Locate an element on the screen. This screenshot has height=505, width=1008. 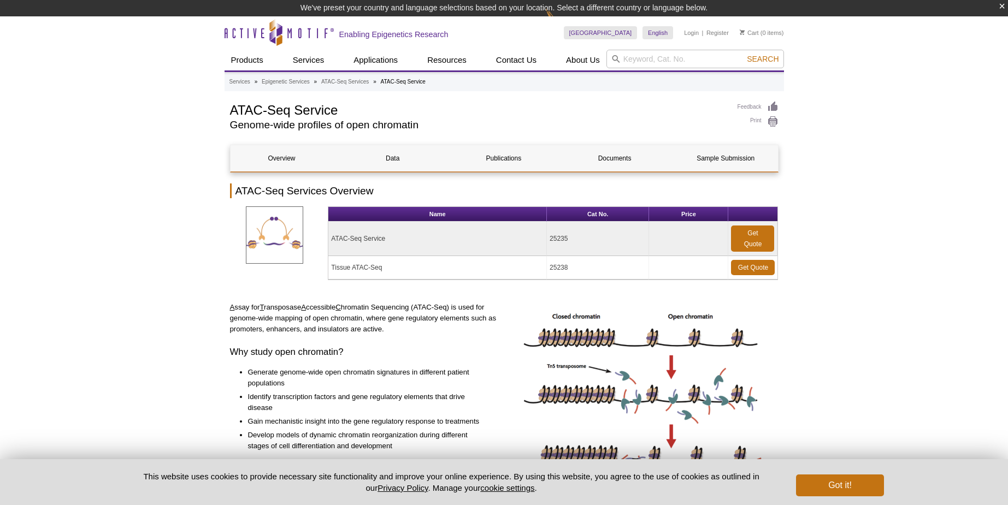
u: C is located at coordinates (338, 307).